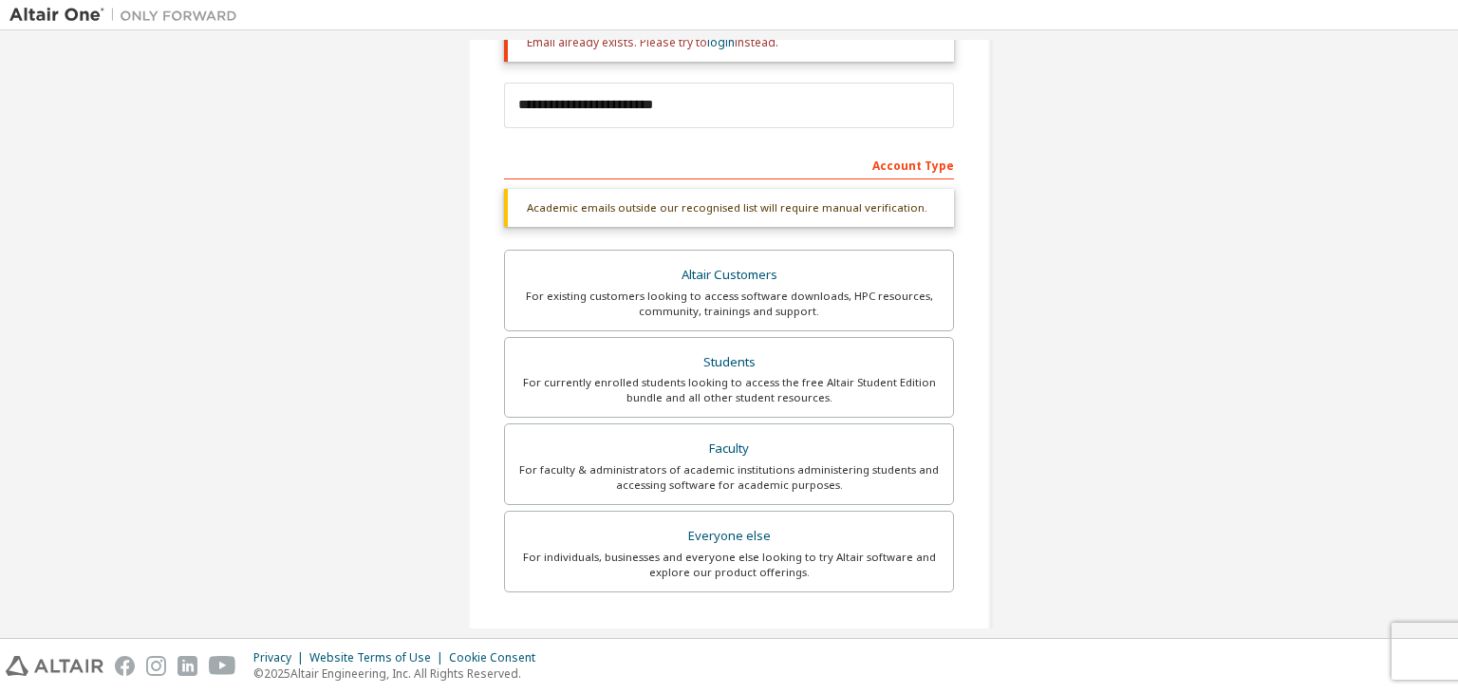  What do you see at coordinates (729, 449) in the screenshot?
I see `div: Faculty` at bounding box center [729, 449].